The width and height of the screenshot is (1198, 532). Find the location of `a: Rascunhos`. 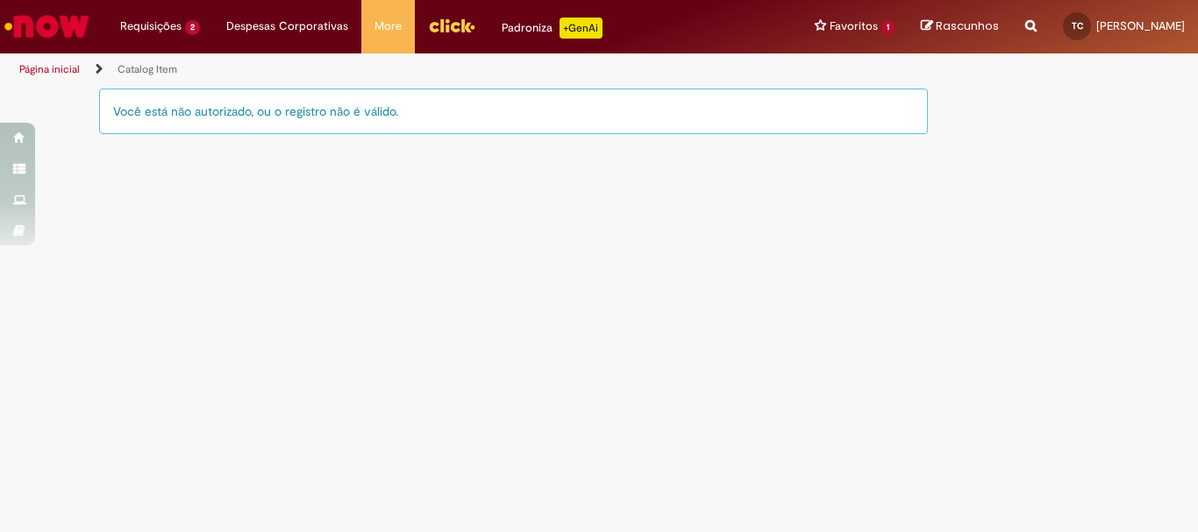

a: Rascunhos is located at coordinates (959, 26).